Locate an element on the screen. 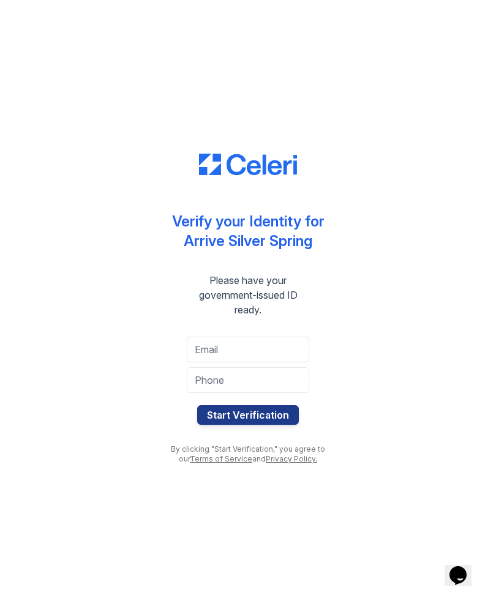  a: Terms of Service is located at coordinates (221, 458).